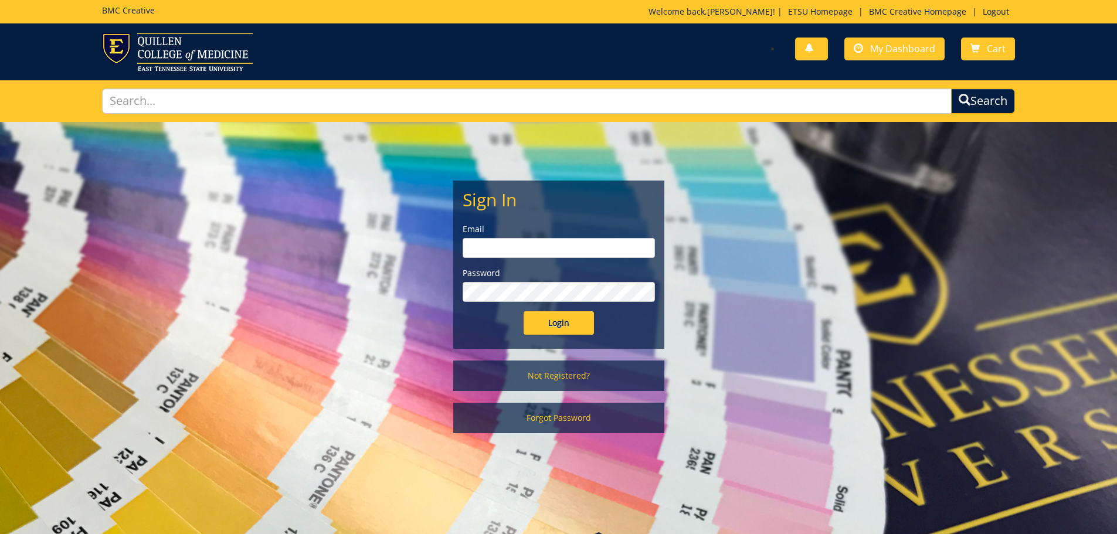  I want to click on a: Not Registered?, so click(559, 376).